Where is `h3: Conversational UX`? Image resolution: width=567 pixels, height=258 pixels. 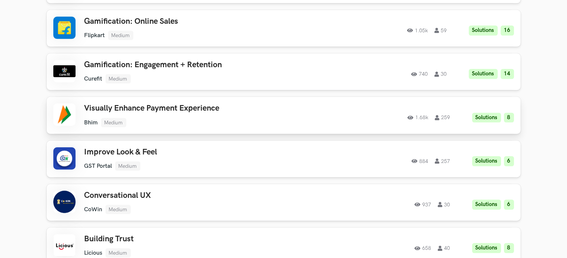
h3: Conversational UX is located at coordinates (190, 195).